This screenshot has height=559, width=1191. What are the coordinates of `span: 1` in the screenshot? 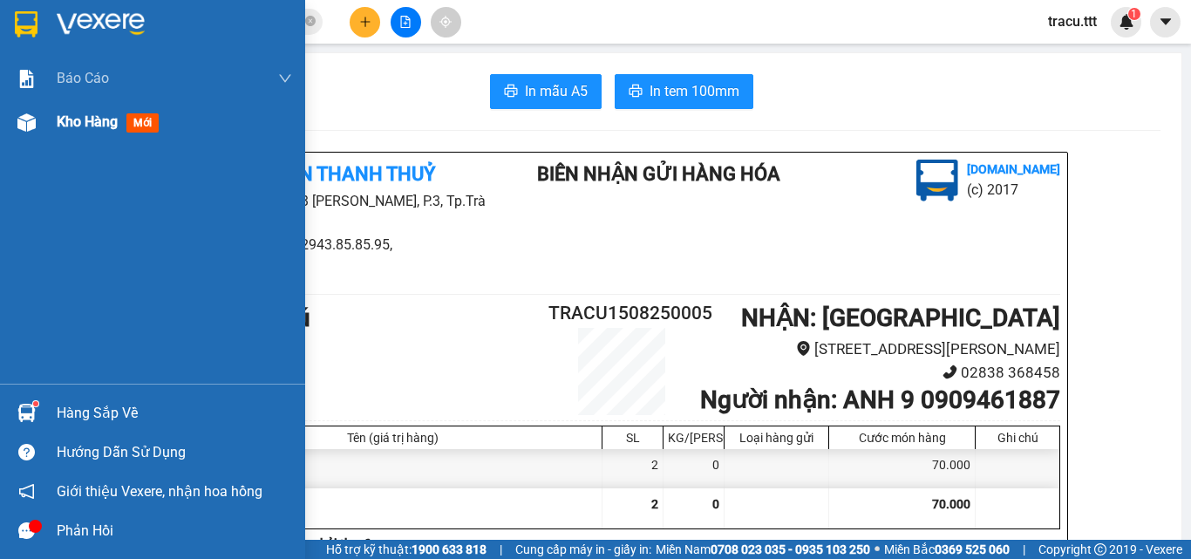 It's located at (1134, 14).